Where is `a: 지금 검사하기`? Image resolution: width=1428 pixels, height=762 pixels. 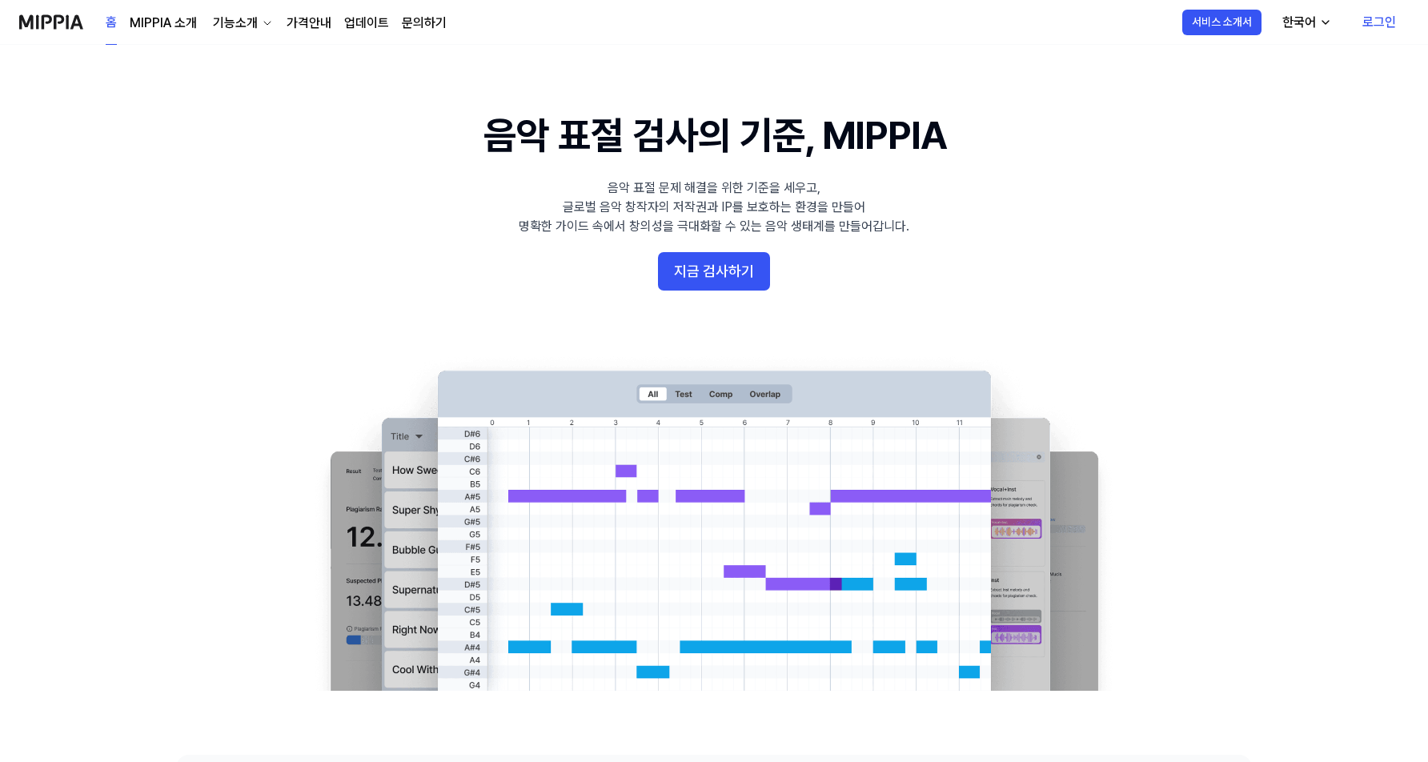 a: 지금 검사하기 is located at coordinates (714, 271).